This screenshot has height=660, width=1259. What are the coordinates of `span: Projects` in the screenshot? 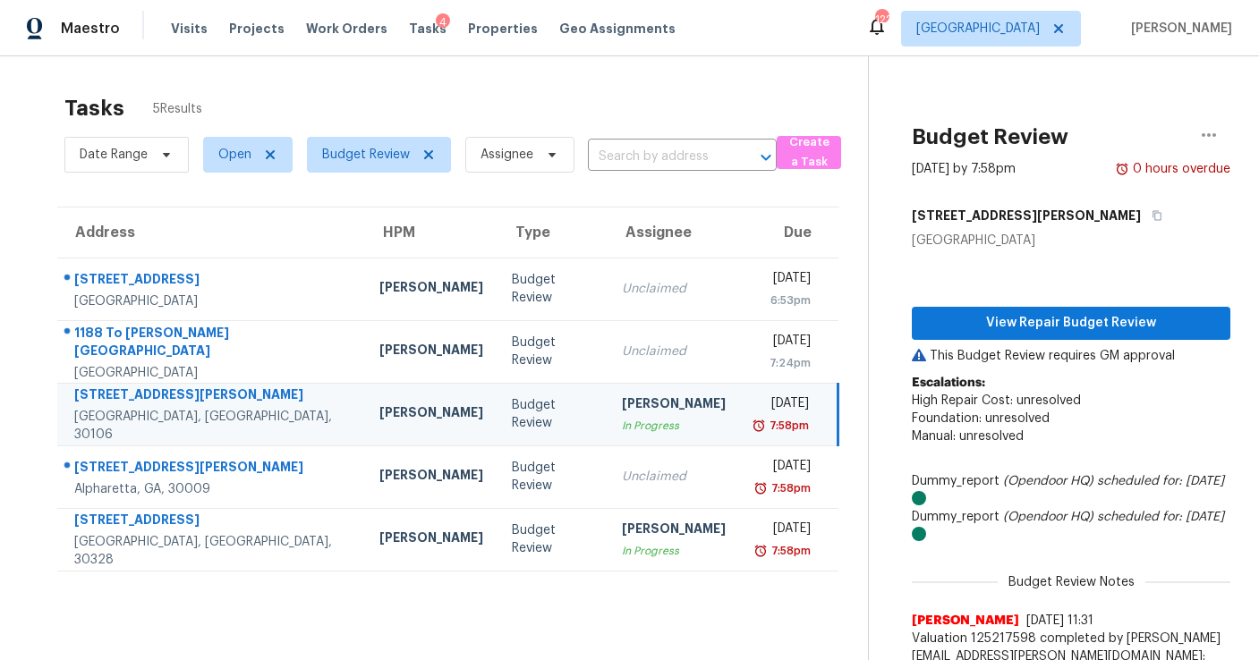 It's located at (257, 29).